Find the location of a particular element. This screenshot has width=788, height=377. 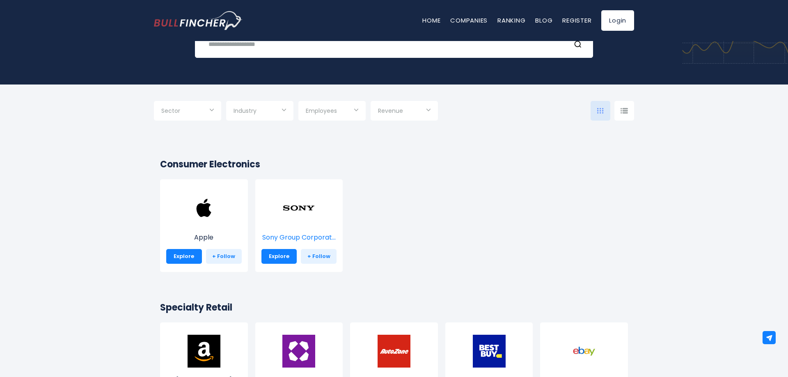

a: Register is located at coordinates (577, 20).